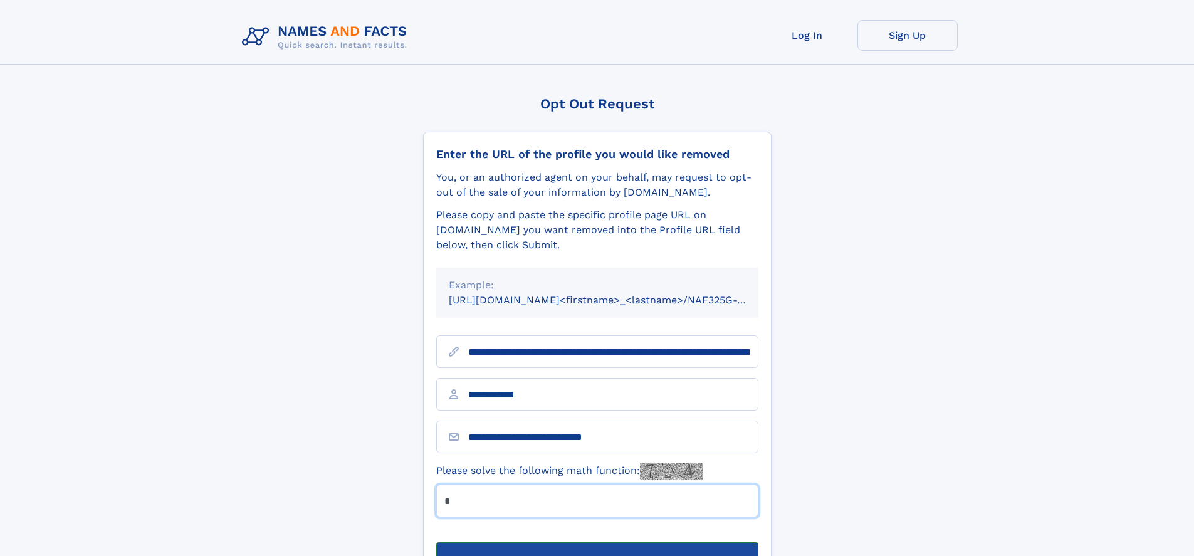 The image size is (1194, 556). I want to click on label: Please solve the following math function:, so click(569, 471).